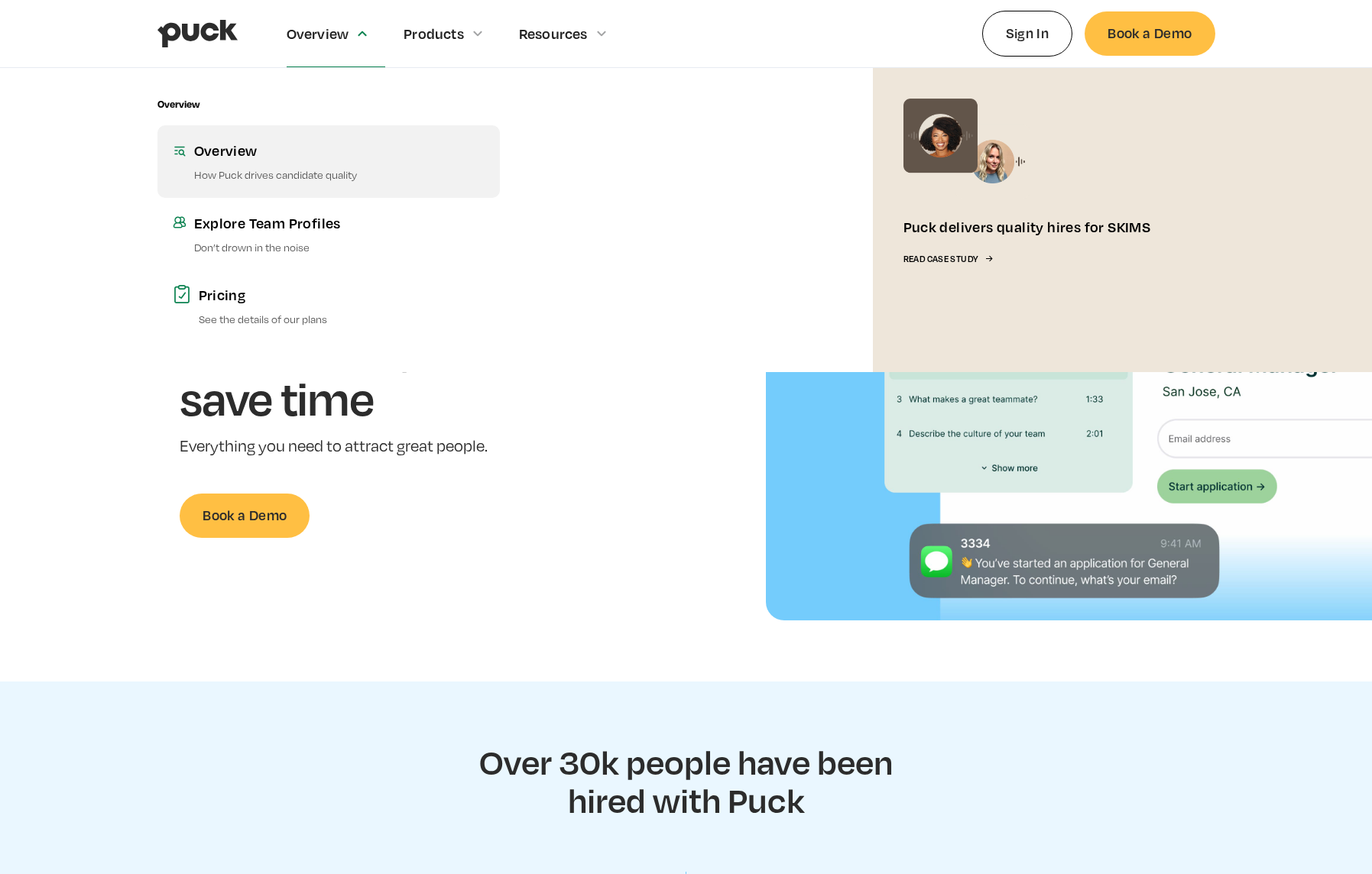 The width and height of the screenshot is (1372, 874). I want to click on p: Everything you need to attract great people., so click(361, 446).